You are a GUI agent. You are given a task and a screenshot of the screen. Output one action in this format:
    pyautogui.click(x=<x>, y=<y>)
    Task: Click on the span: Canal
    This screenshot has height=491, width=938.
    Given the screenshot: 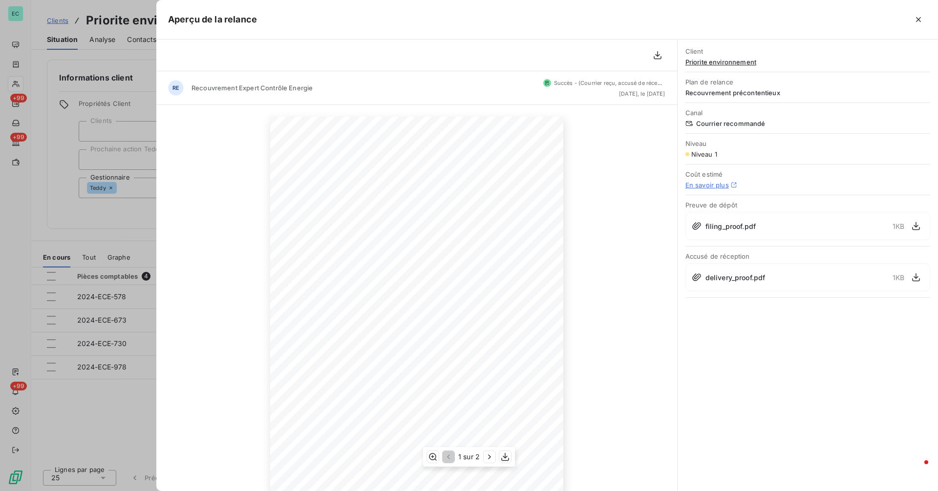 What is the action you would take?
    pyautogui.click(x=808, y=113)
    